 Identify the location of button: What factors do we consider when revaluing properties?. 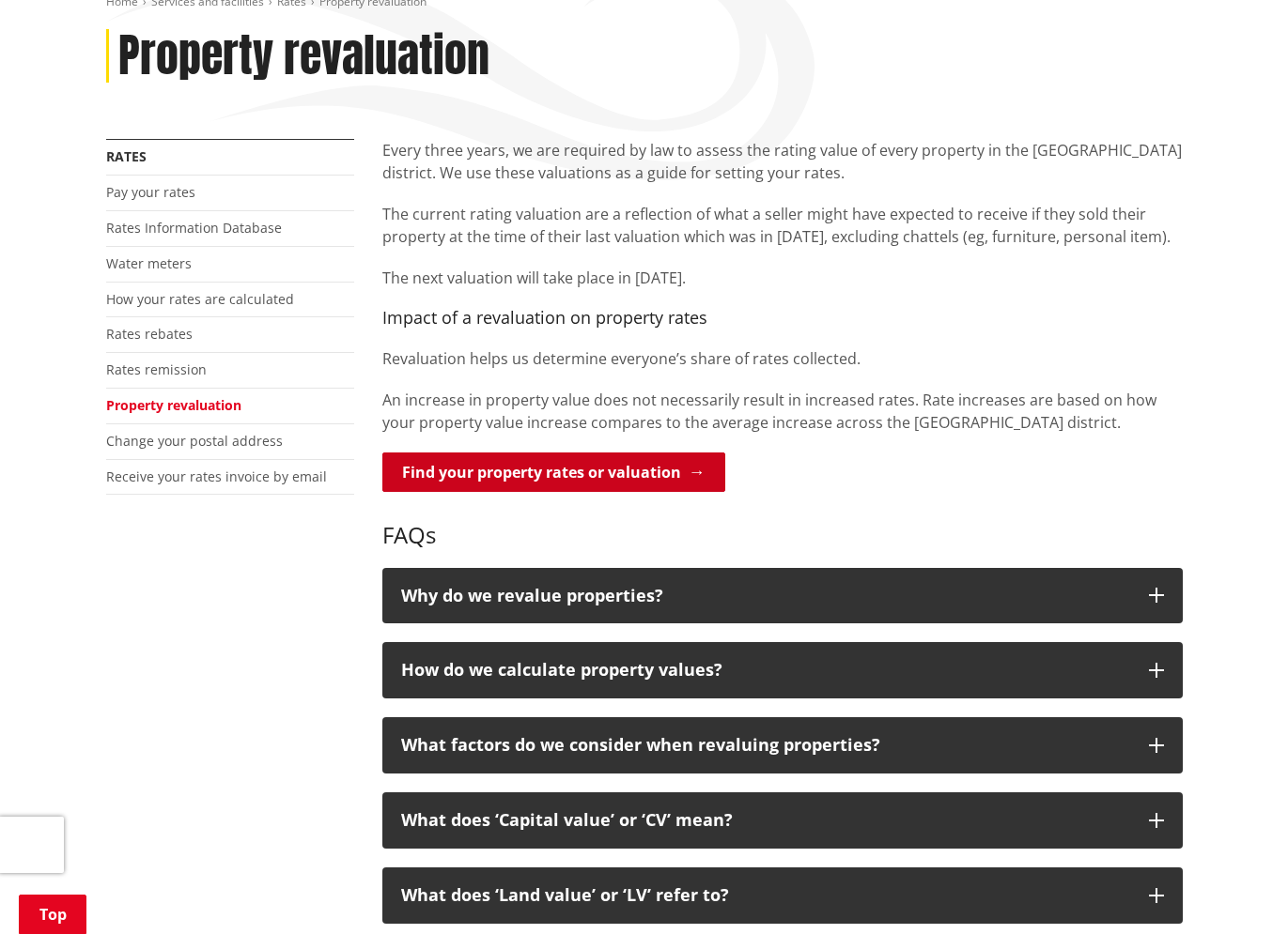
(783, 745).